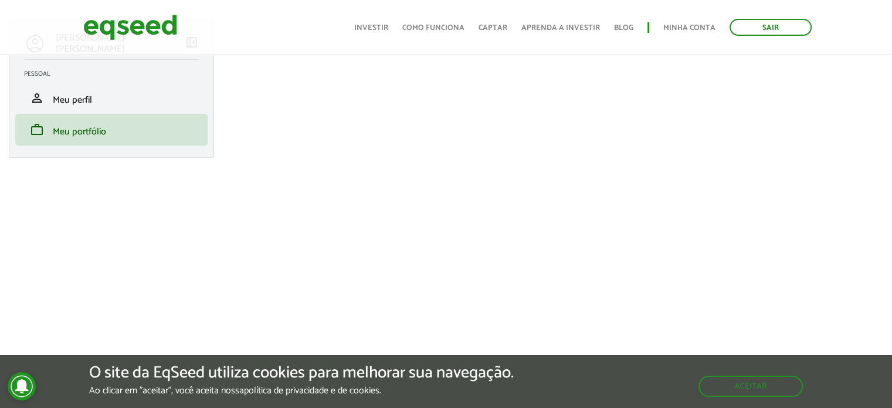  Describe the element at coordinates (72, 100) in the screenshot. I see `span: Meu perfil` at that location.